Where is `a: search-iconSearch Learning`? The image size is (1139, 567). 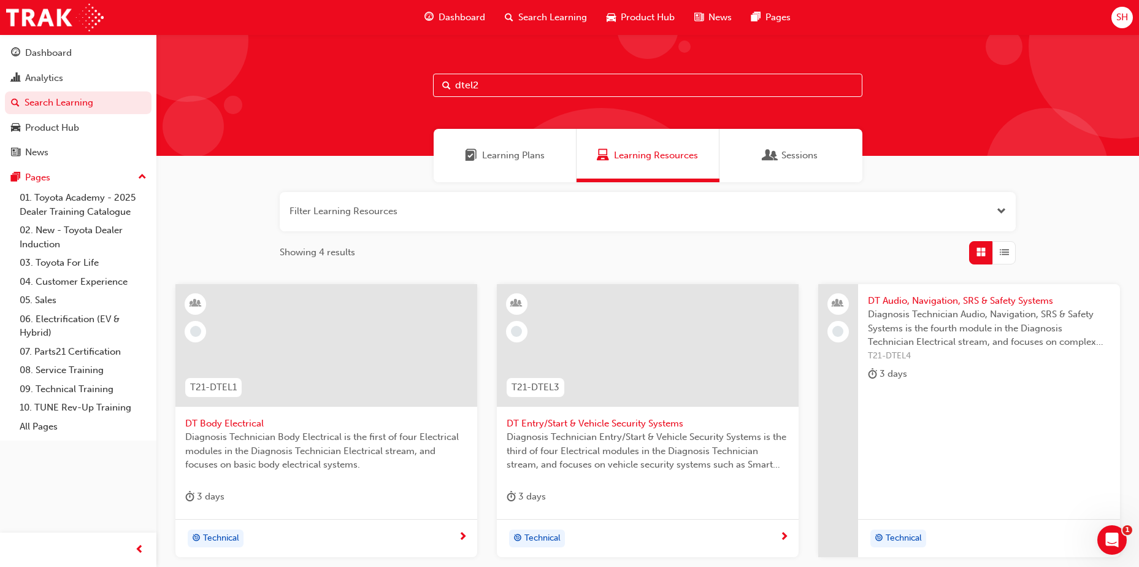
a: search-iconSearch Learning is located at coordinates (546, 17).